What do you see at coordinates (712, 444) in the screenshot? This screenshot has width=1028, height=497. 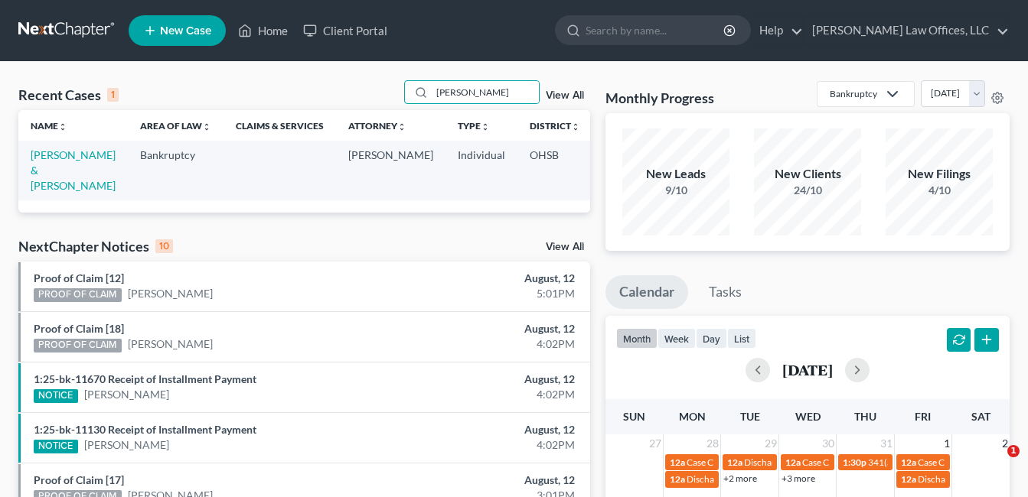 I see `span: 28` at bounding box center [712, 444].